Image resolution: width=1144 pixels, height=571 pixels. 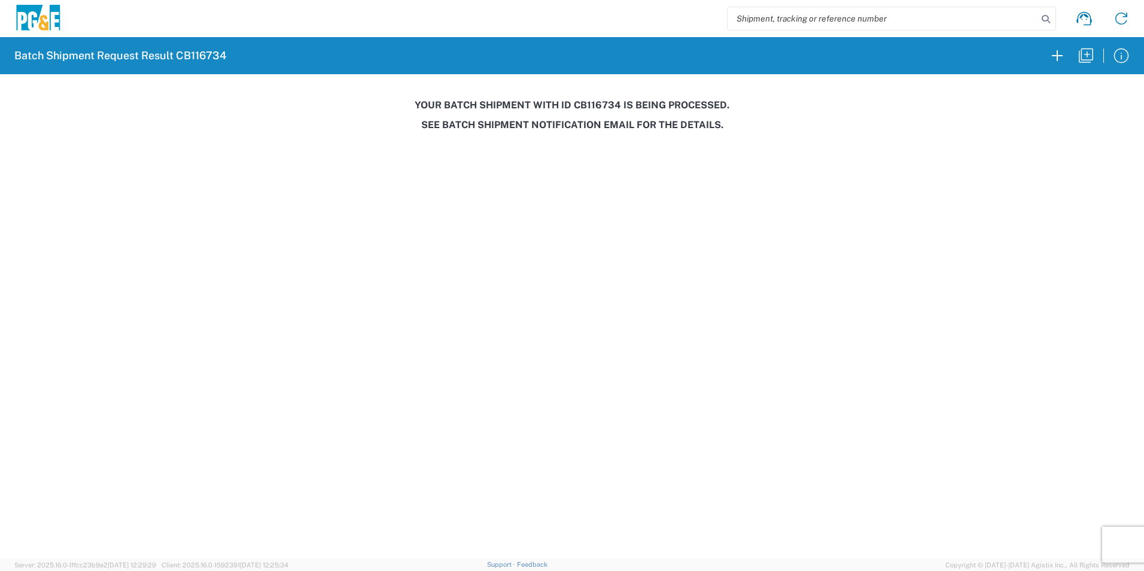 I want to click on a: Feedback, so click(x=532, y=564).